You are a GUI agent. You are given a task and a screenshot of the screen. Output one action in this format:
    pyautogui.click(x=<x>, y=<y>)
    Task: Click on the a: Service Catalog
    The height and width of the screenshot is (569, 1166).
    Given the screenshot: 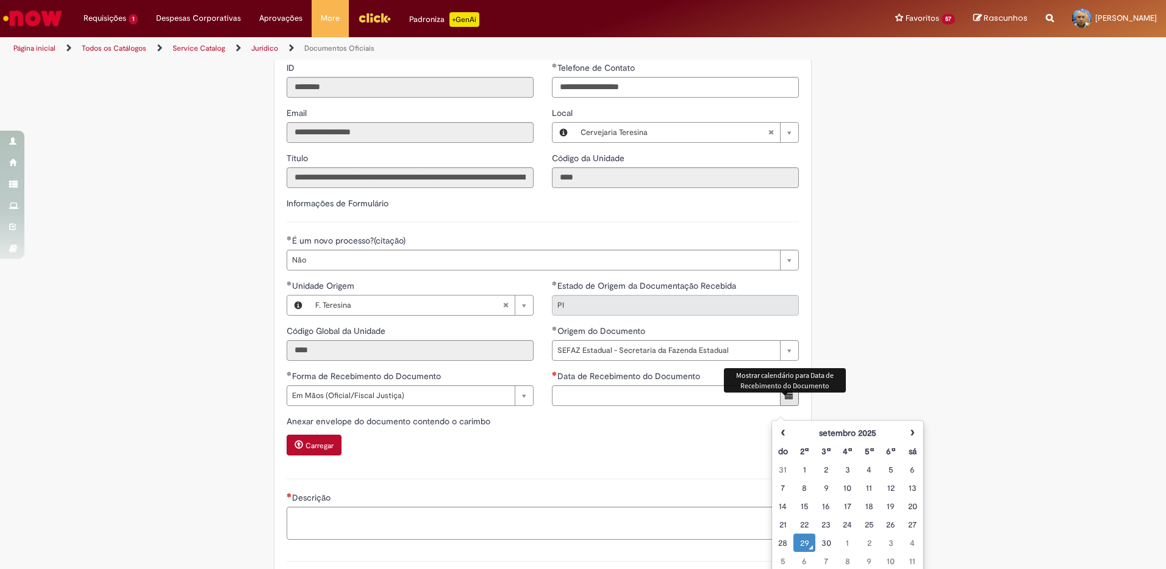 What is the action you would take?
    pyautogui.click(x=199, y=48)
    